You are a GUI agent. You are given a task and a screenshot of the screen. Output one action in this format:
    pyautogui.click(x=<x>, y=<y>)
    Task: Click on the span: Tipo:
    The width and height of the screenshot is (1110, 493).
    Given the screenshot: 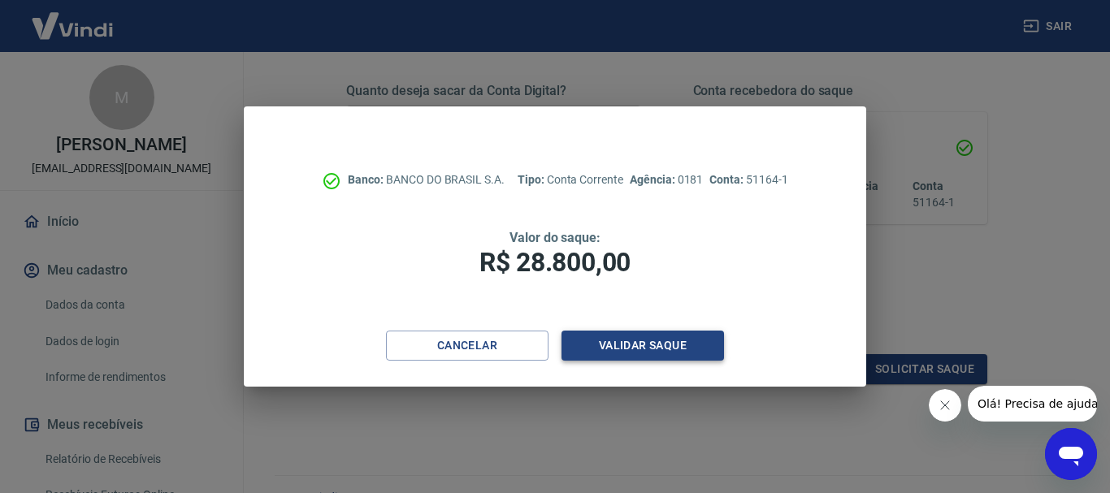 What is the action you would take?
    pyautogui.click(x=532, y=180)
    